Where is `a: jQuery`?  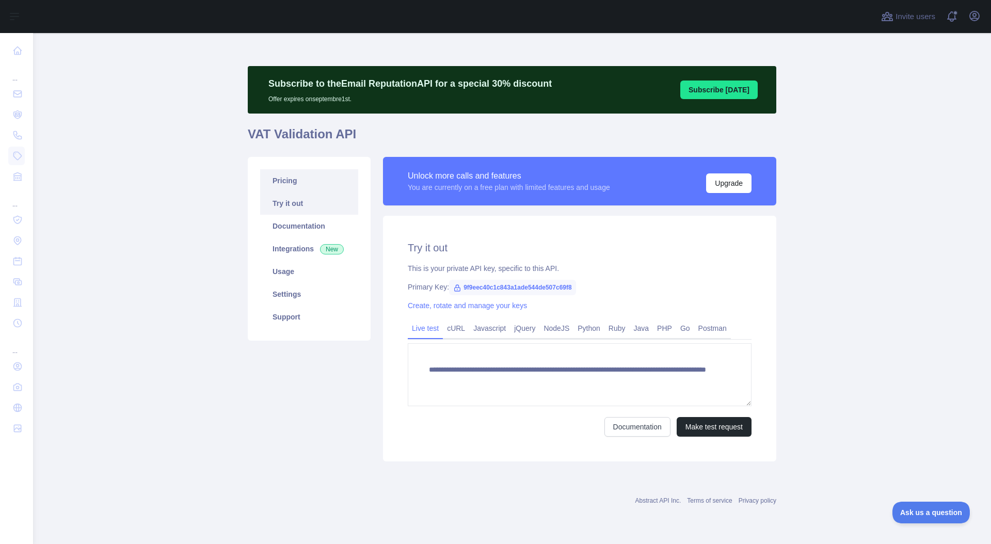
a: jQuery is located at coordinates (525, 328).